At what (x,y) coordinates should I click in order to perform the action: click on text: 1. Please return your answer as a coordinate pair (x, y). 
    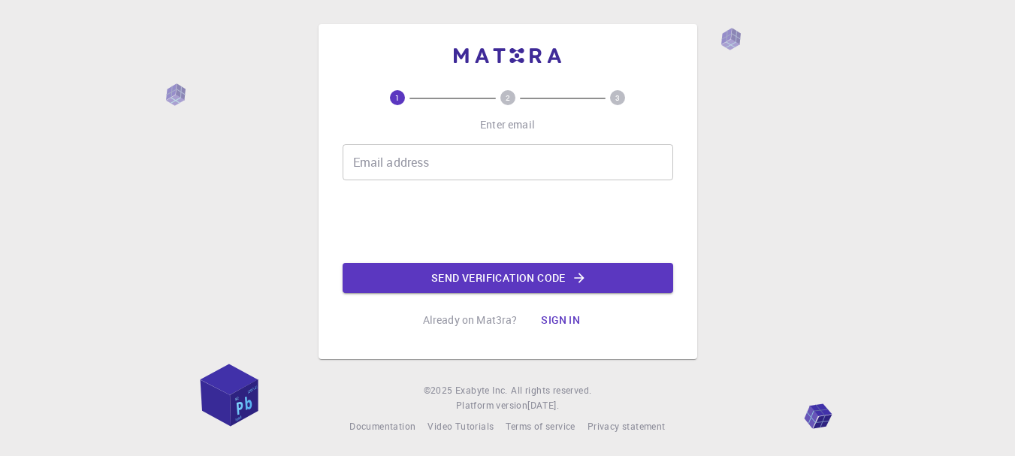
    Looking at the image, I should click on (398, 98).